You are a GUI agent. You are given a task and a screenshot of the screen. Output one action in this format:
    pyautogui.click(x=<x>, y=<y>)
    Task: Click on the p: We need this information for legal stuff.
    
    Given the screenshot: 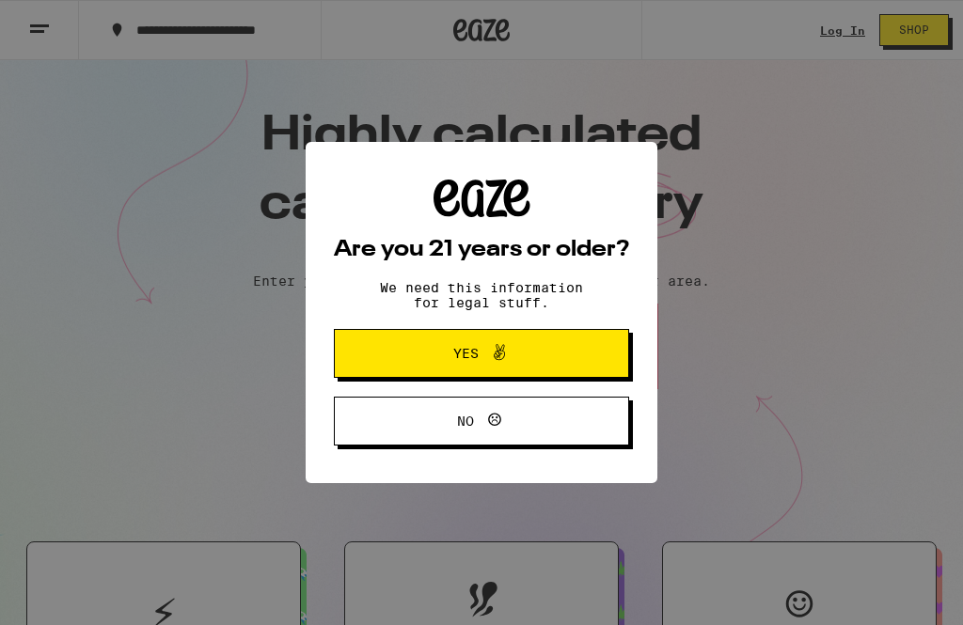 What is the action you would take?
    pyautogui.click(x=482, y=295)
    